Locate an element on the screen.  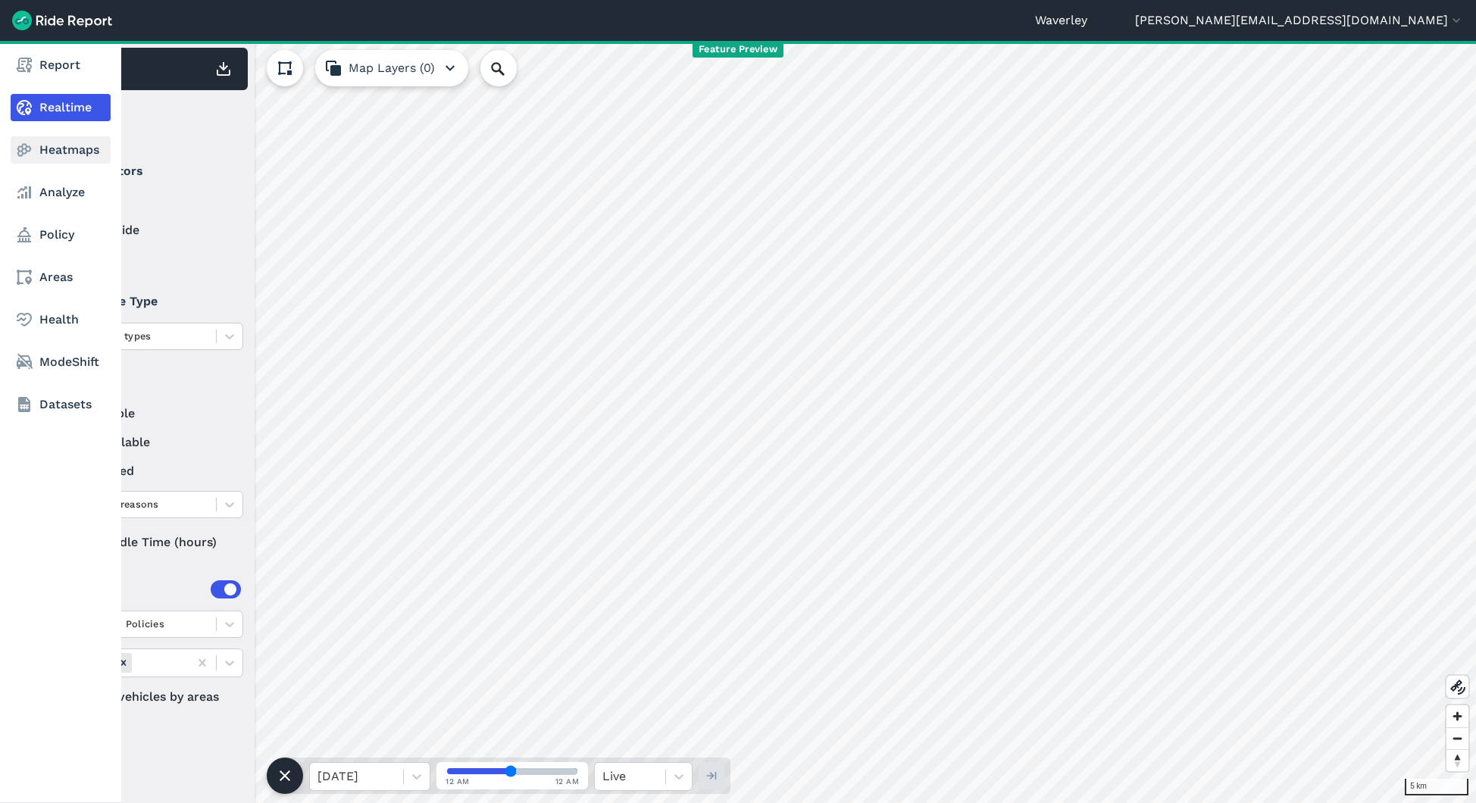
button: Reset bearing to north is located at coordinates (1457, 760).